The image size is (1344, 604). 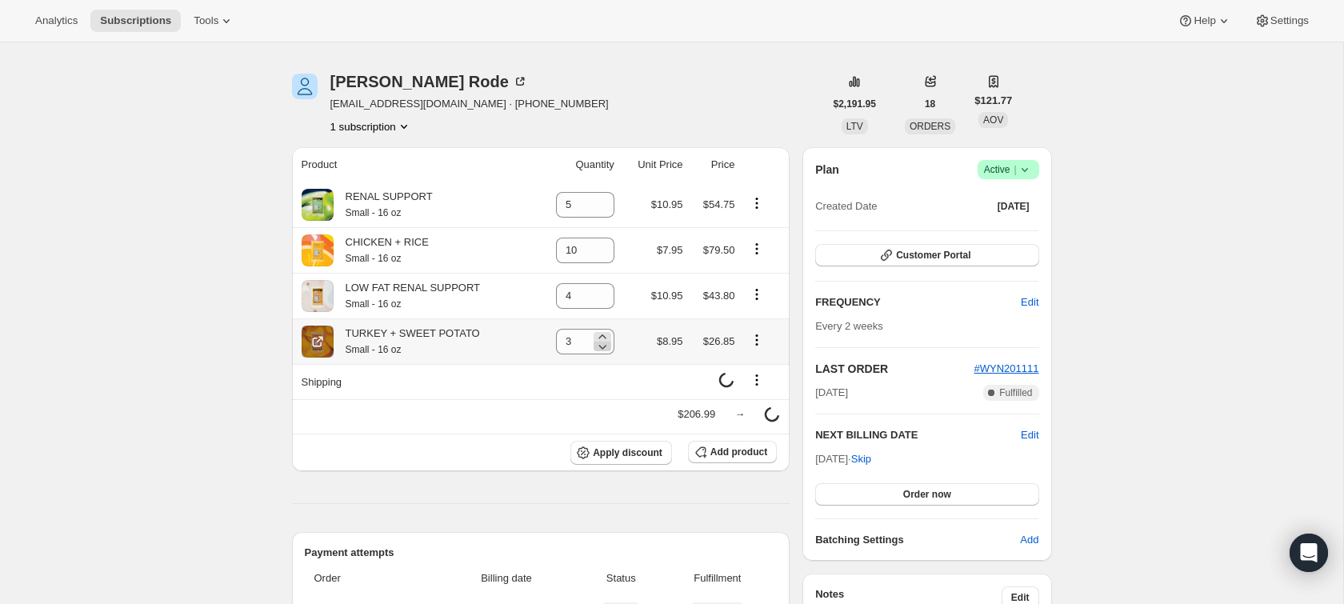 What do you see at coordinates (993, 120) in the screenshot?
I see `span: AOV` at bounding box center [993, 120].